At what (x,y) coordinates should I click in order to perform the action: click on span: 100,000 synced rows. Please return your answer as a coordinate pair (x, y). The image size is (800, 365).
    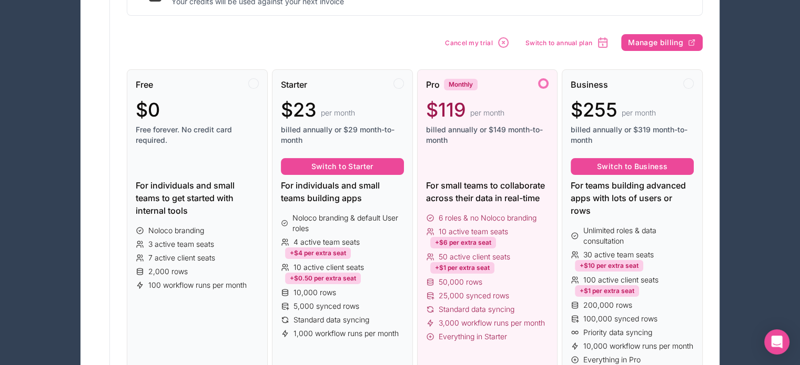
    Looking at the image, I should click on (620, 319).